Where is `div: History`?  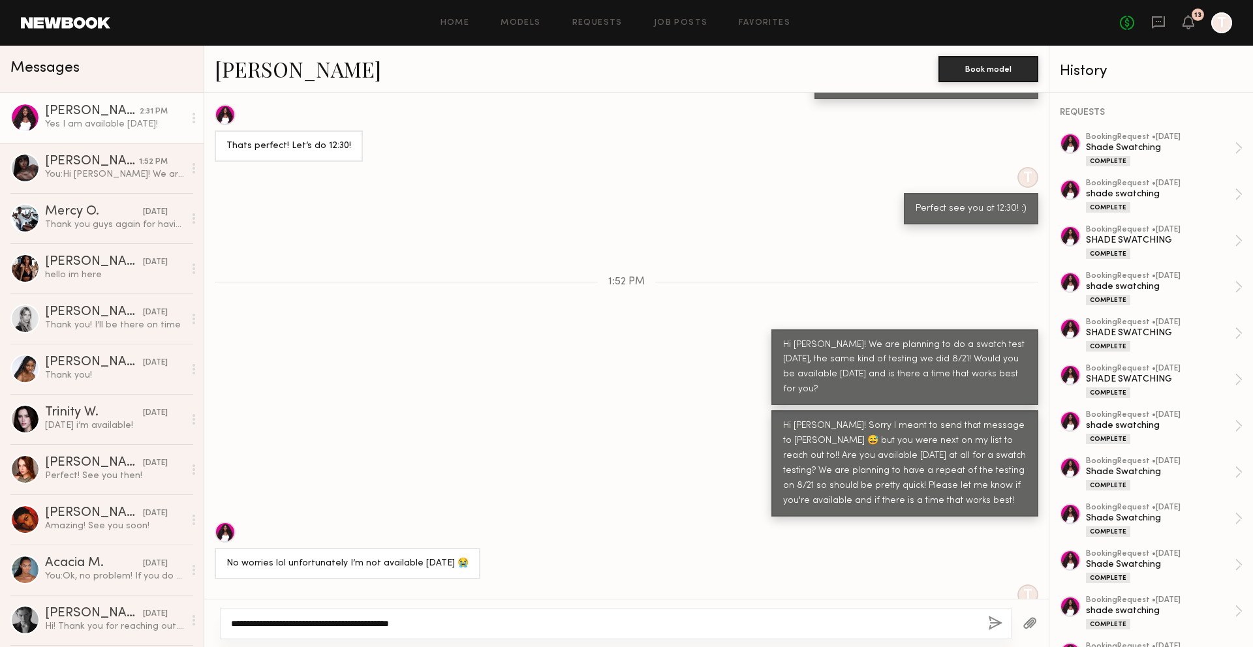
div: History is located at coordinates (1151, 71).